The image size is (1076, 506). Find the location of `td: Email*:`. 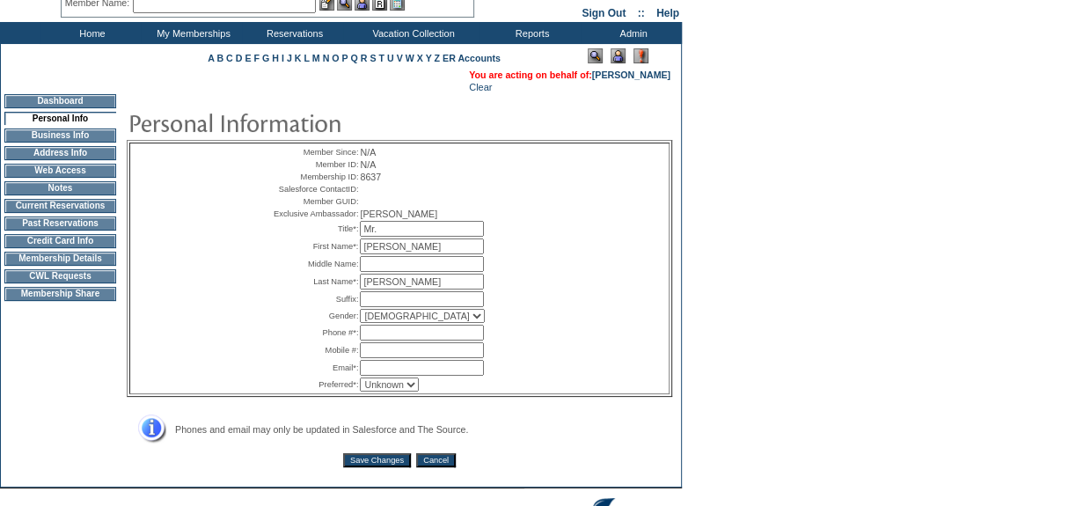

td: Email*: is located at coordinates (313, 368).